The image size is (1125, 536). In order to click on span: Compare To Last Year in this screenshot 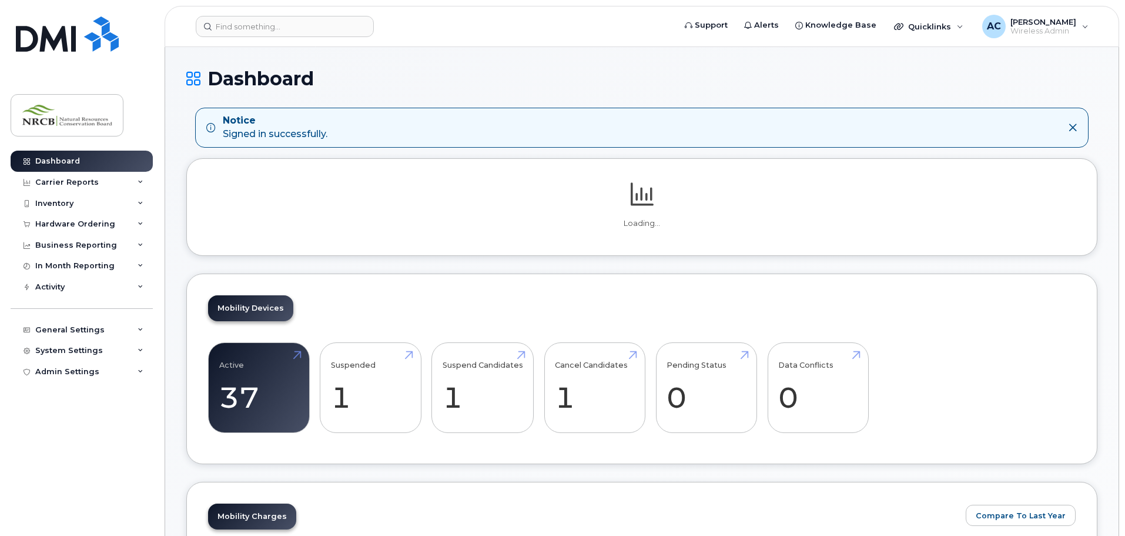, I will do `click(1021, 515)`.